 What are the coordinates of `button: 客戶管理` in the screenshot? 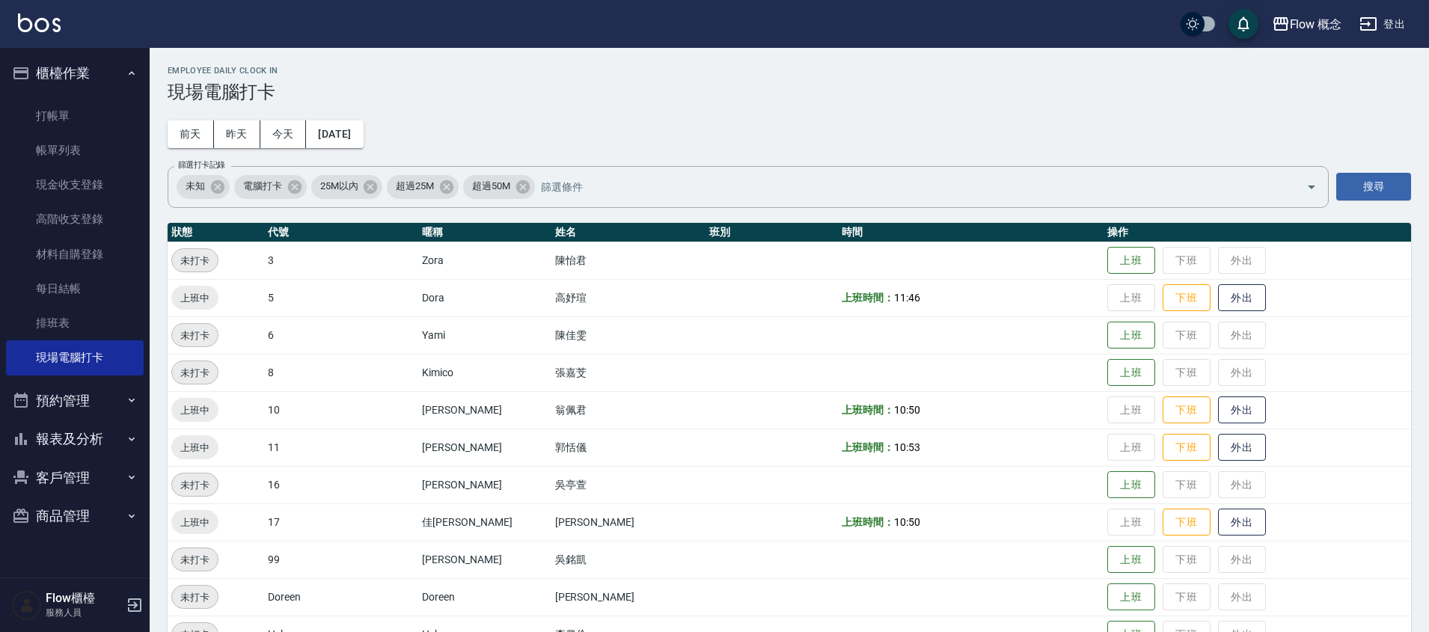 It's located at (75, 478).